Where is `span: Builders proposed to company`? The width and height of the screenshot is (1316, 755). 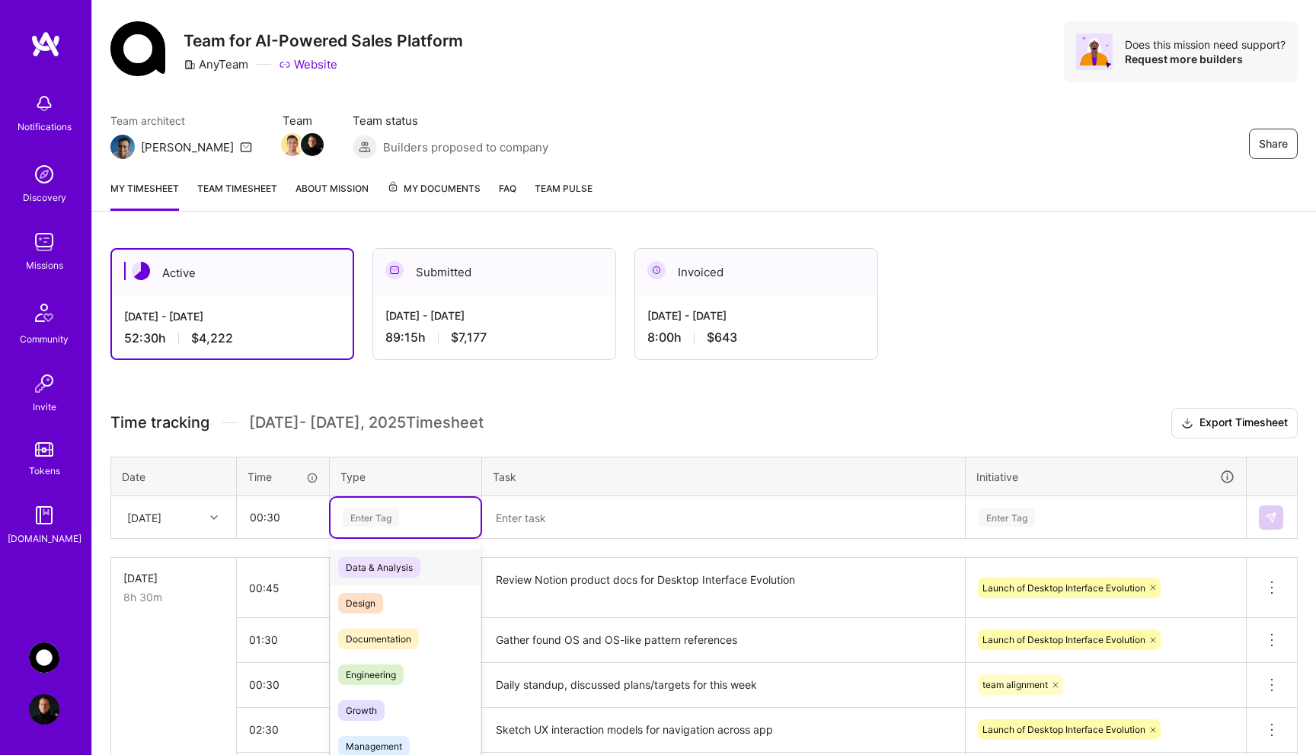 span: Builders proposed to company is located at coordinates (465, 147).